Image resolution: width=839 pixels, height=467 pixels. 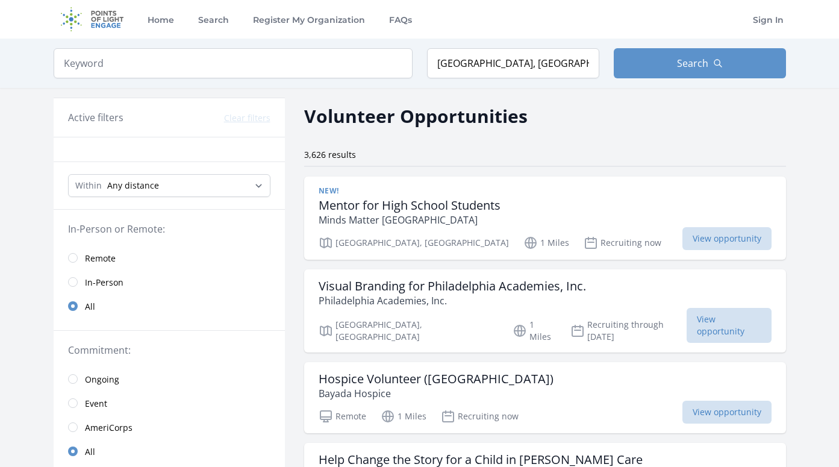 I want to click on button: Clear filters, so click(x=247, y=118).